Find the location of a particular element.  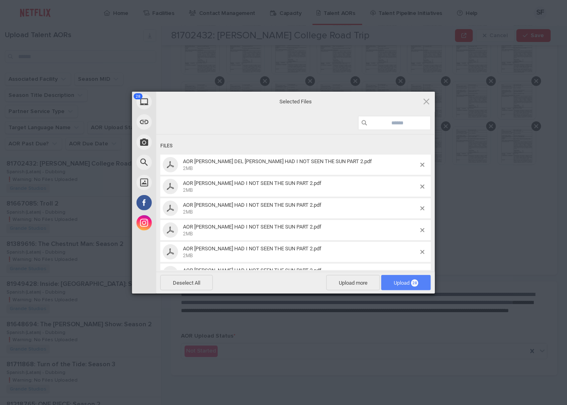

div: Files is located at coordinates (295, 146).